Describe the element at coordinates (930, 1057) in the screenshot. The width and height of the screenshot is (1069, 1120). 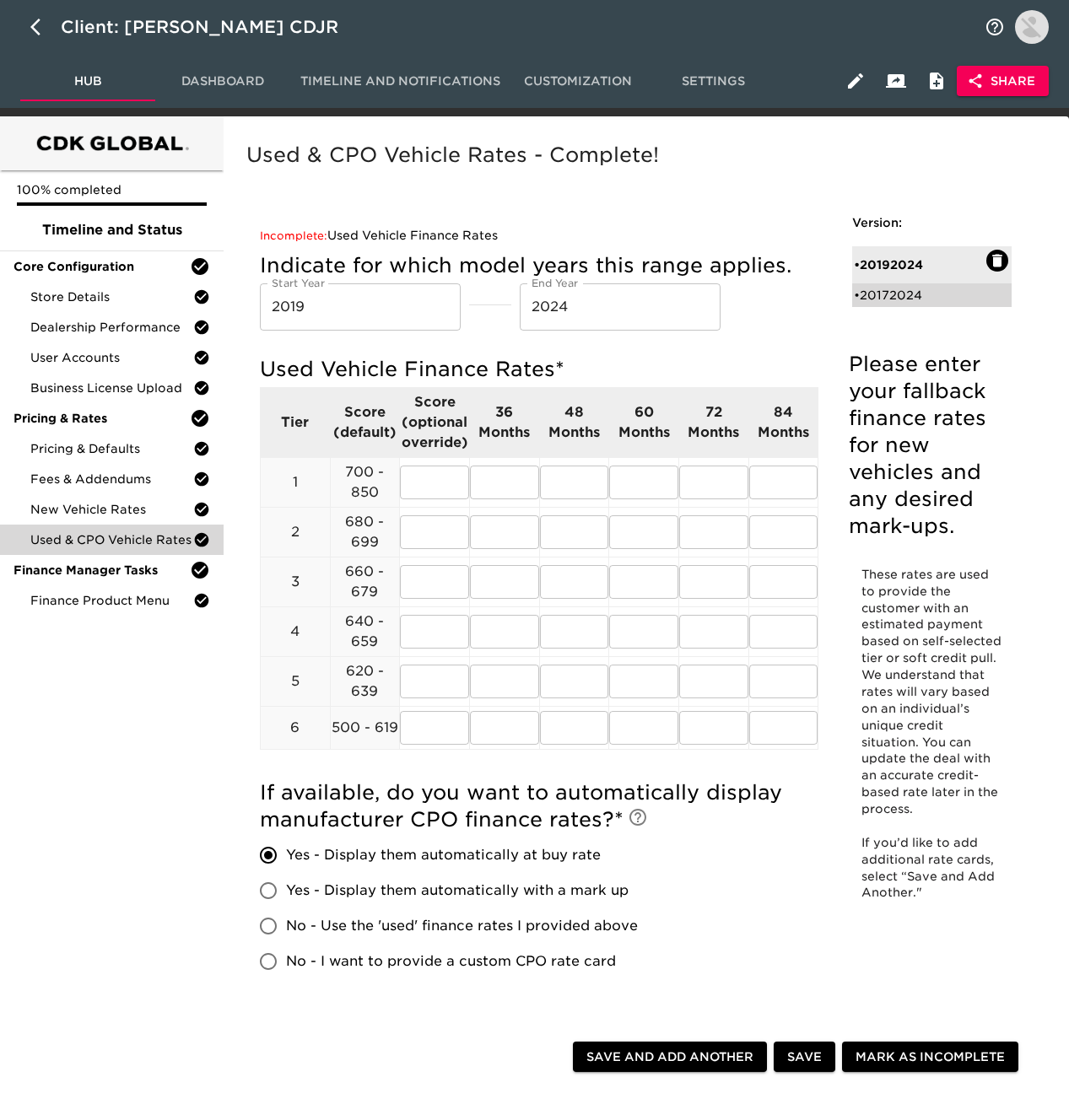
I see `button: Mark as Incomplete` at that location.